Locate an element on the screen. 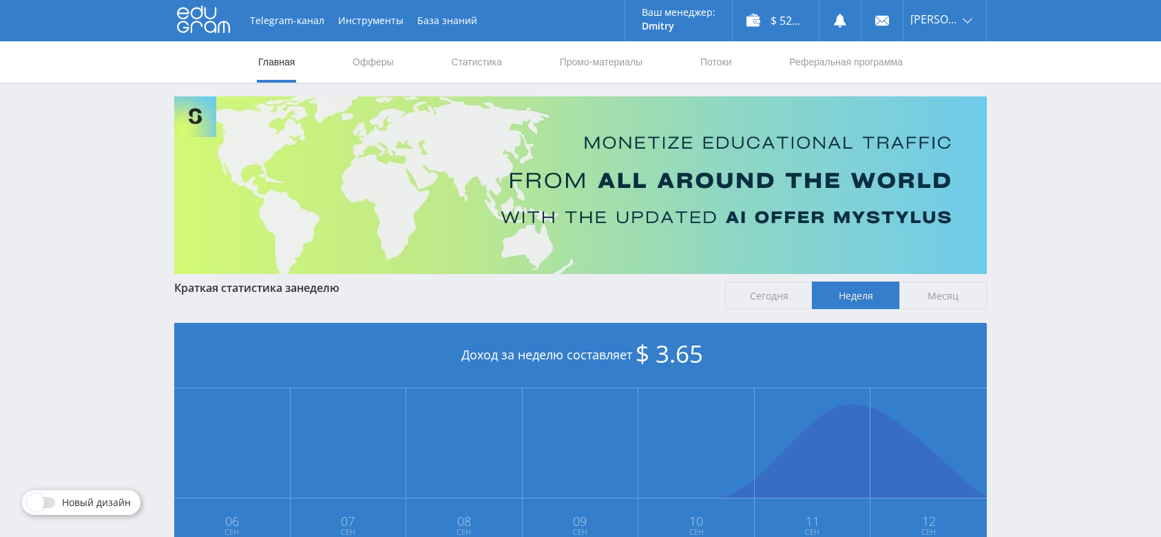 The width and height of the screenshot is (1161, 537). p: Ваш менеджер: is located at coordinates (678, 12).